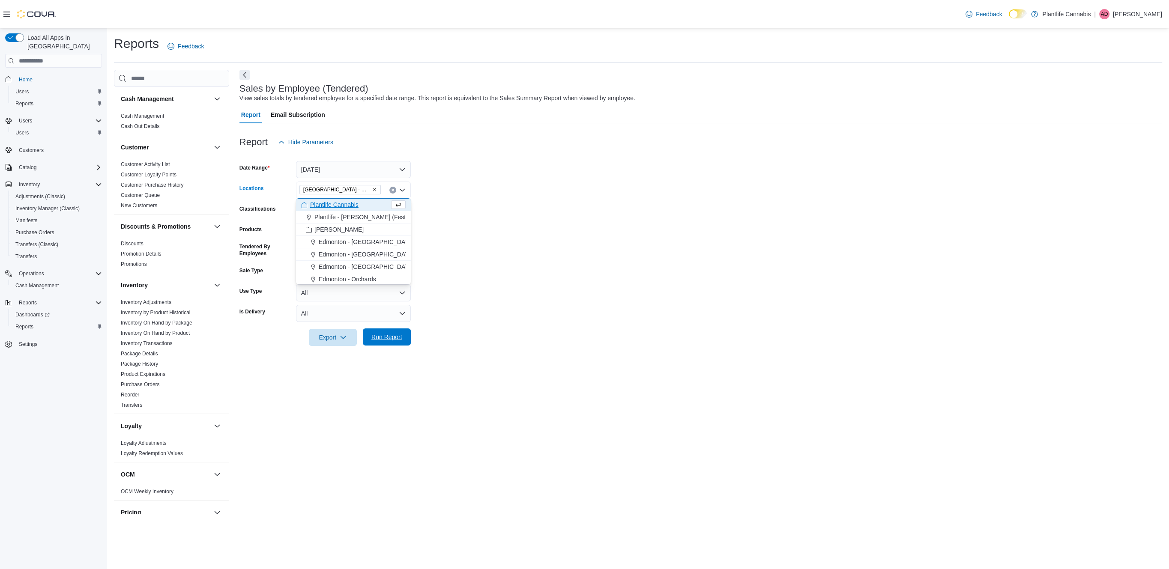 Image resolution: width=1169 pixels, height=569 pixels. I want to click on span: OCM Weekly Inventory, so click(147, 492).